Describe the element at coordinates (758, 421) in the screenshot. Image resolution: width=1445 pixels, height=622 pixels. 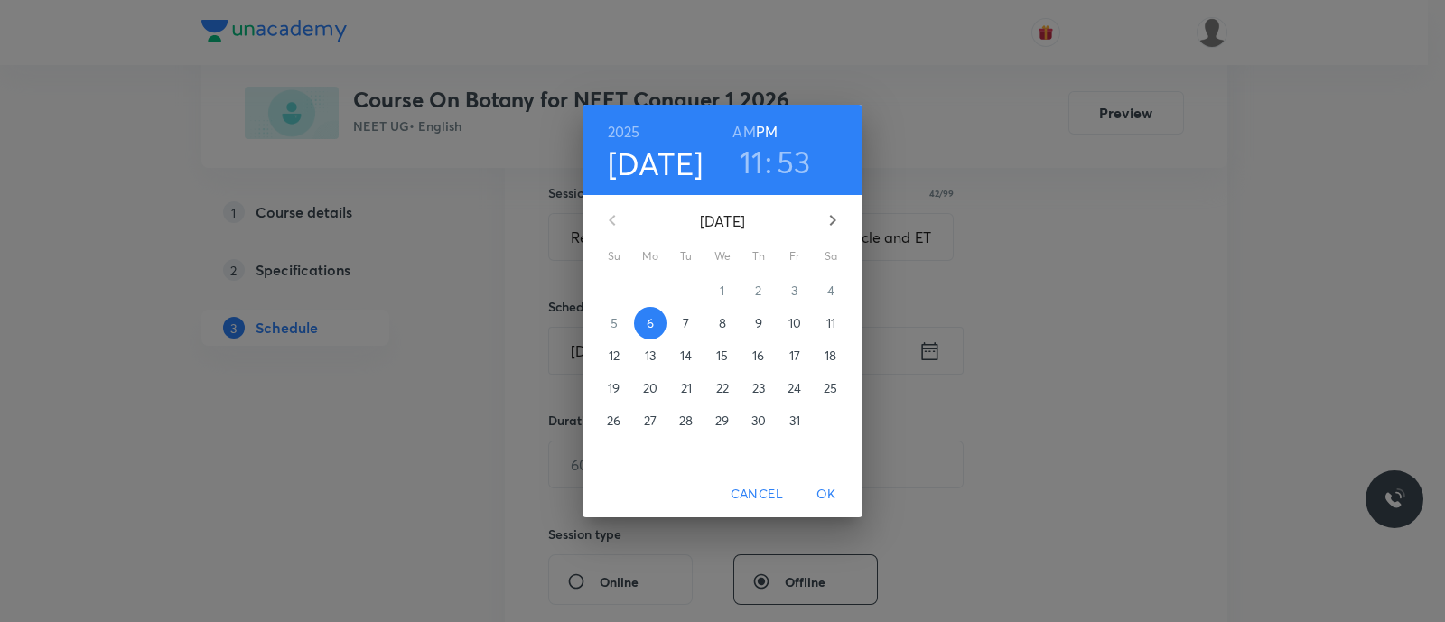
I see `p: 30` at that location.